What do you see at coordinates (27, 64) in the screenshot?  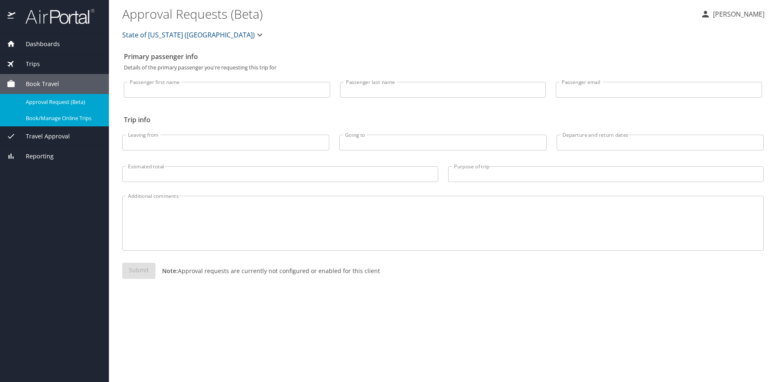 I see `span: Trips` at bounding box center [27, 64].